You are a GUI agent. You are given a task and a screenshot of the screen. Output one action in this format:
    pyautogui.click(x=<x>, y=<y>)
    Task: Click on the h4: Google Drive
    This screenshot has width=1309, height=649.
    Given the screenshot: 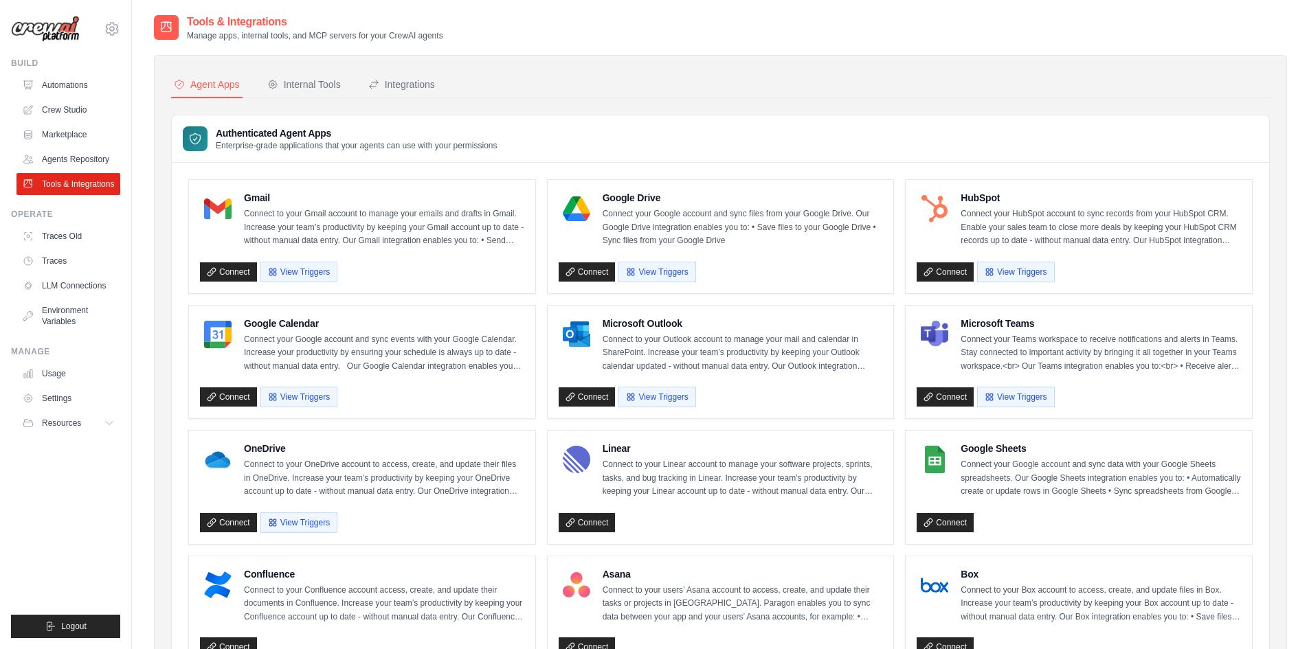 What is the action you would take?
    pyautogui.click(x=743, y=198)
    